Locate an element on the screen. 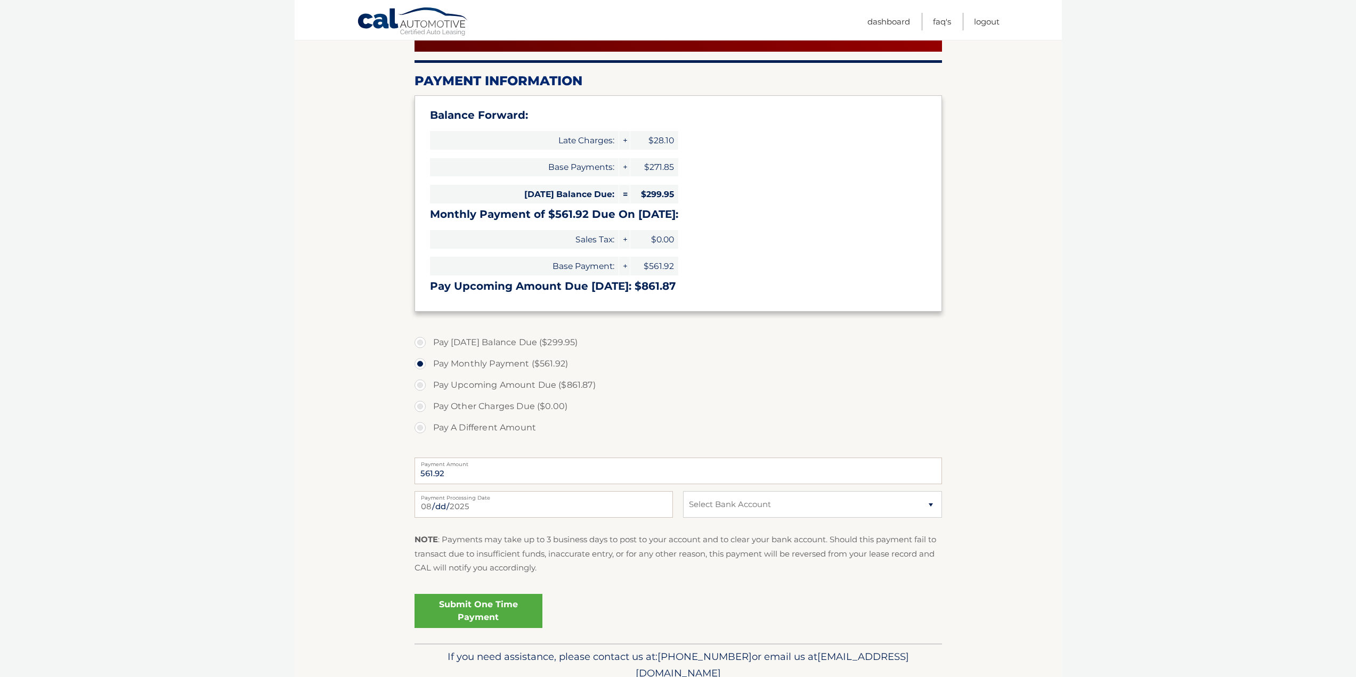  span: $28.10 is located at coordinates (654, 140).